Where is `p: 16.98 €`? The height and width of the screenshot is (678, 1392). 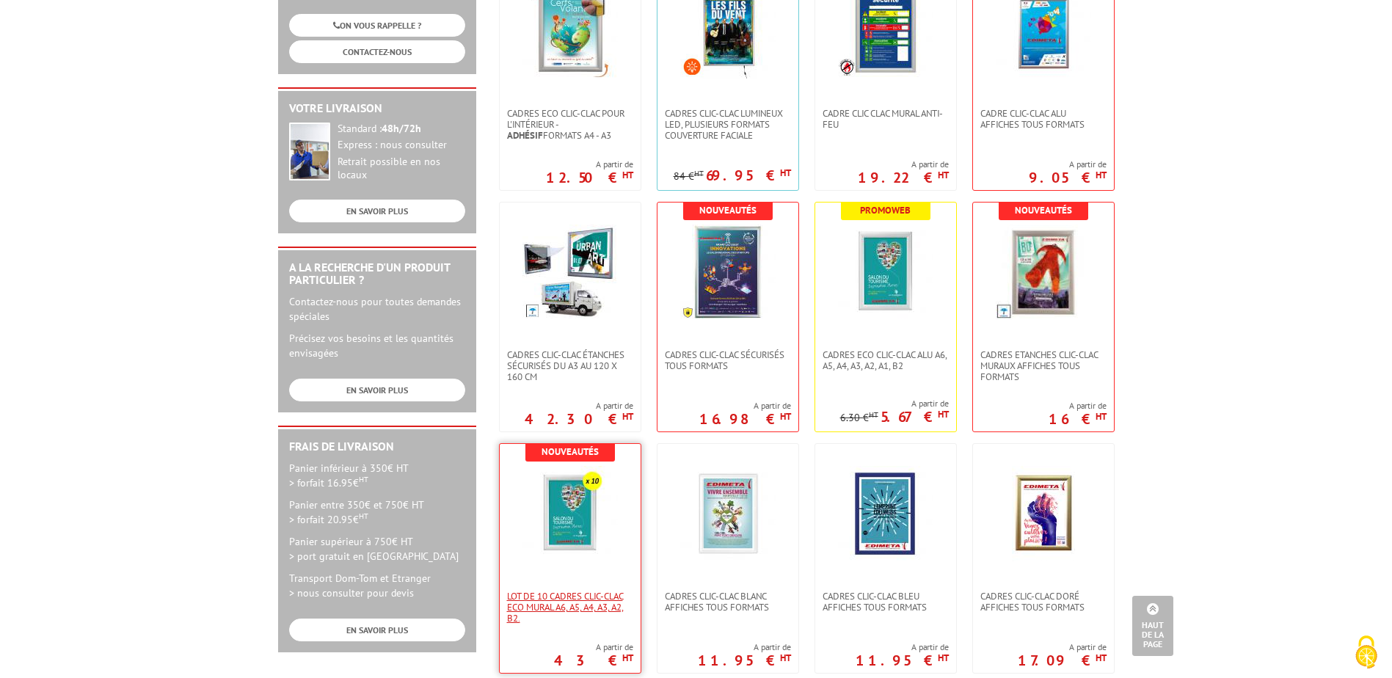
p: 16.98 € is located at coordinates (745, 419).